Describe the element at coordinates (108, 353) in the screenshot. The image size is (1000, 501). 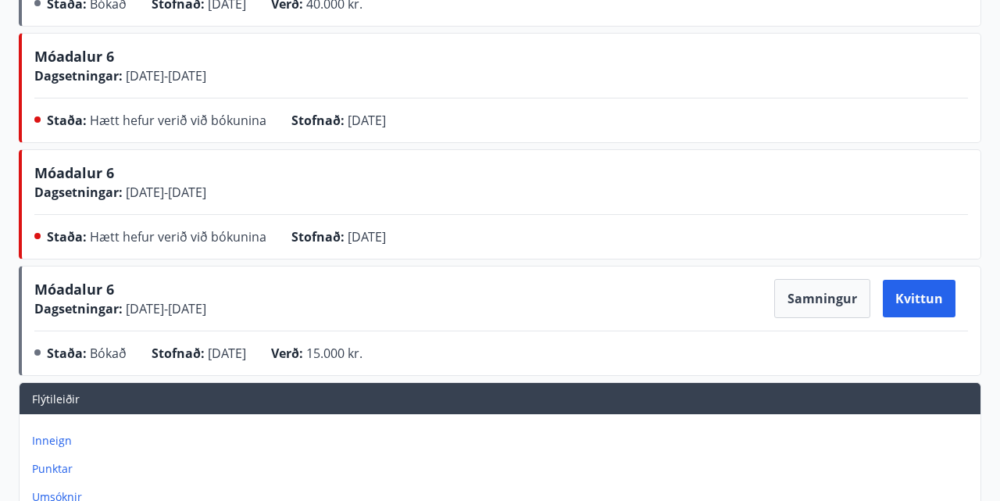
I see `span: Bókað` at that location.